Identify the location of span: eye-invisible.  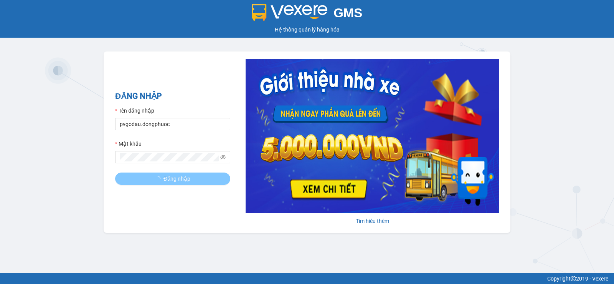
(223, 157).